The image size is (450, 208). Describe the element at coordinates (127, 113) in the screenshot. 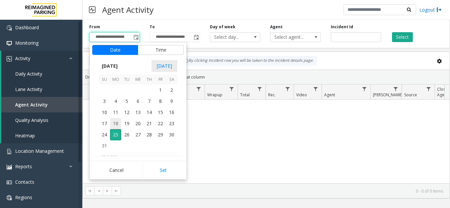

I see `span: 12` at that location.